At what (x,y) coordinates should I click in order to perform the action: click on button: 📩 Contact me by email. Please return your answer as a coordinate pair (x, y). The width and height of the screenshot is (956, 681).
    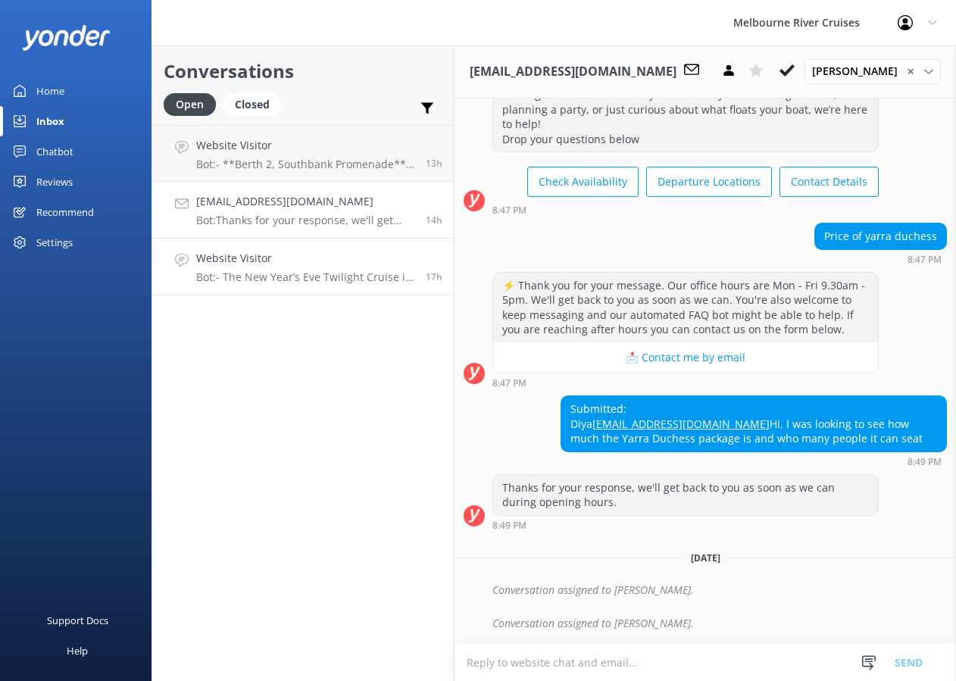
    Looking at the image, I should click on (686, 358).